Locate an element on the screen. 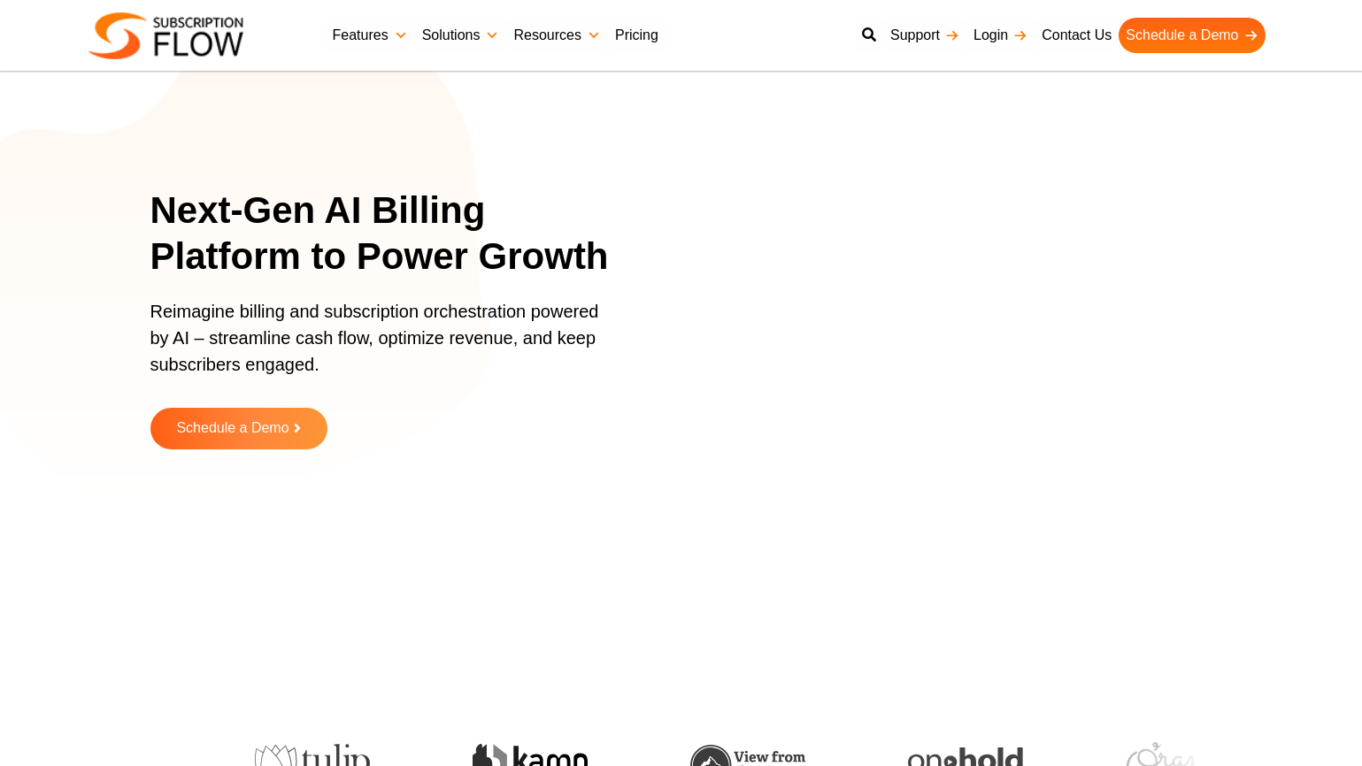 The image size is (1362, 766). a: Features is located at coordinates (370, 35).